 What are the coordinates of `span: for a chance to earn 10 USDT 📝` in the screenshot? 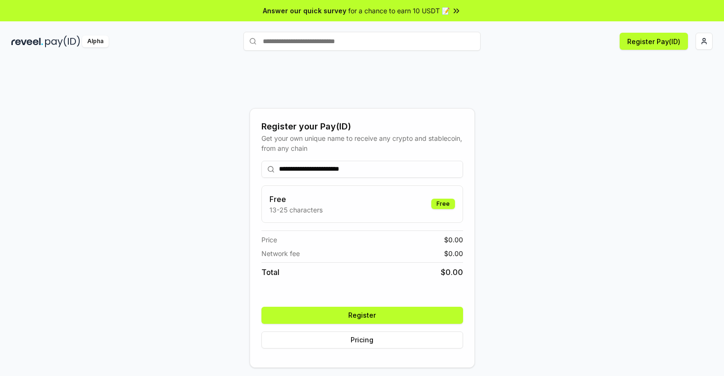 It's located at (399, 10).